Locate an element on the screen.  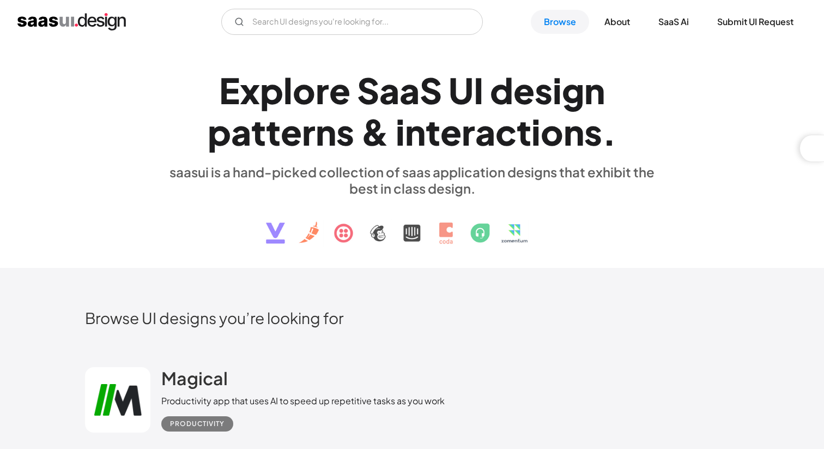
img: text, icon, saas logo is located at coordinates (412, 225).